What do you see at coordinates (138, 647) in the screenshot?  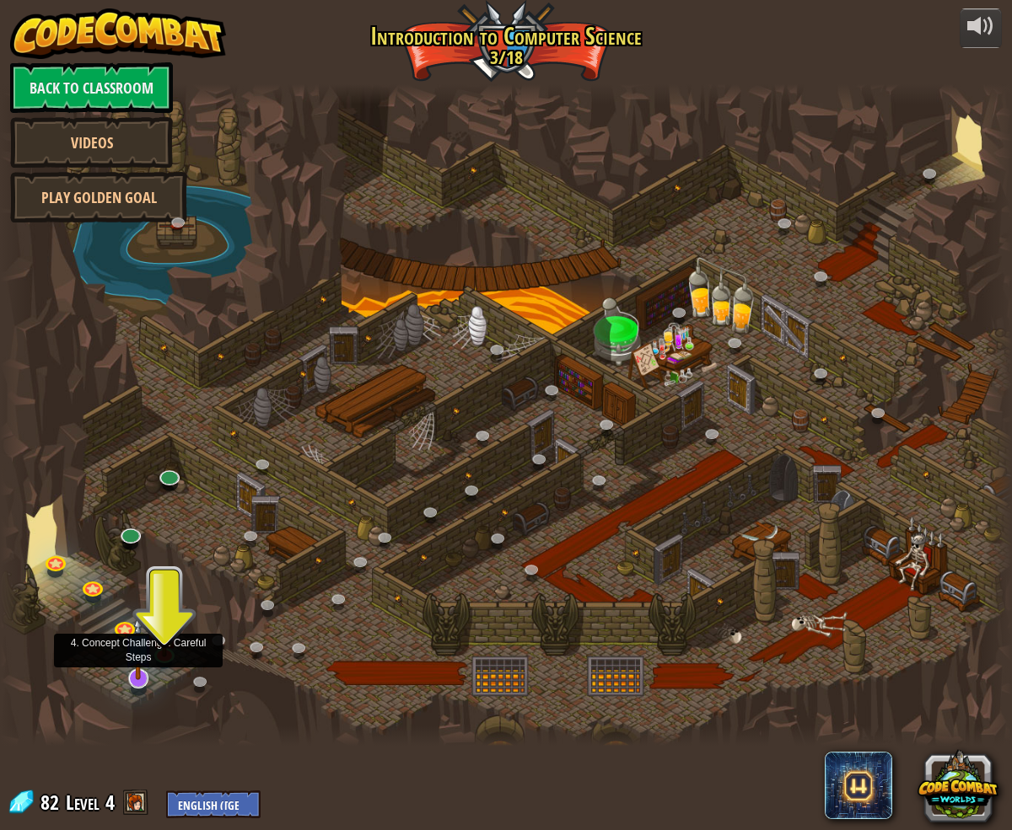 I see `img: level-banner-unstarted-subscriber.png` at bounding box center [138, 647].